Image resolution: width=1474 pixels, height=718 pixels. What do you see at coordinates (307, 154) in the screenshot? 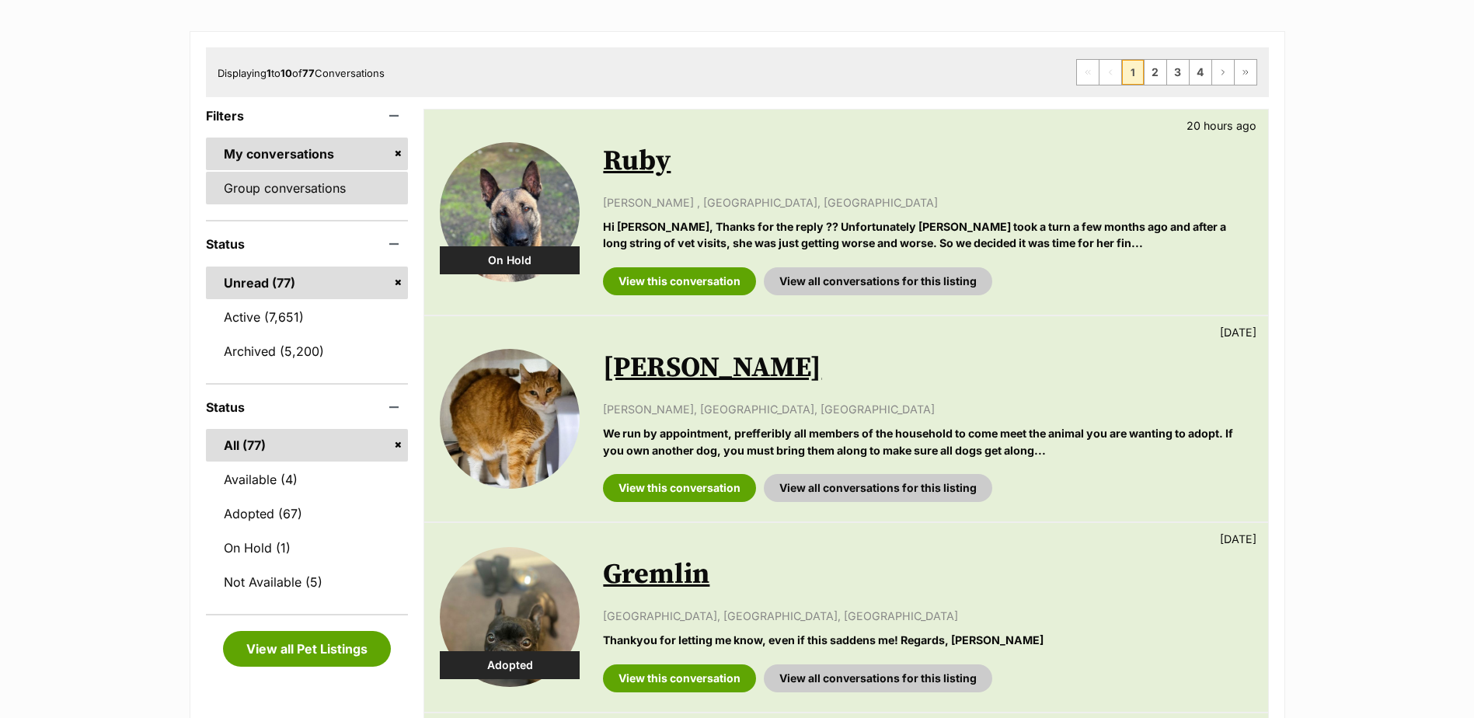
I see `a: My conversations` at bounding box center [307, 154].